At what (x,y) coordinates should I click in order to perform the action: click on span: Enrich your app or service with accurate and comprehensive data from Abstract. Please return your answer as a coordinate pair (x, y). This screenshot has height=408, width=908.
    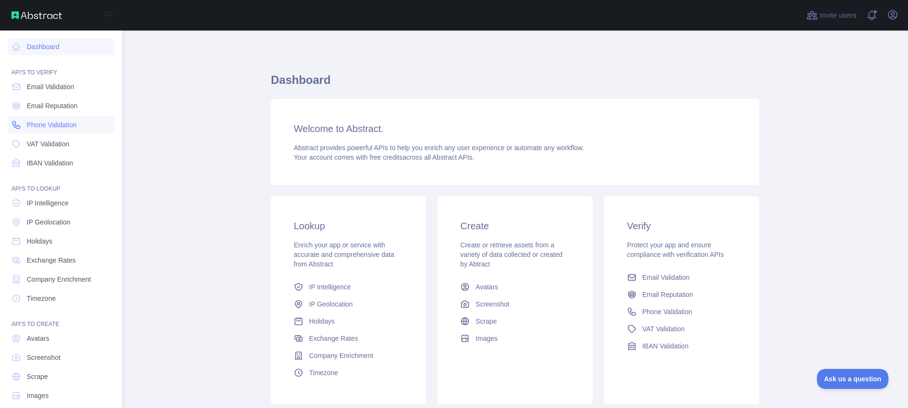
    Looking at the image, I should click on (344, 255).